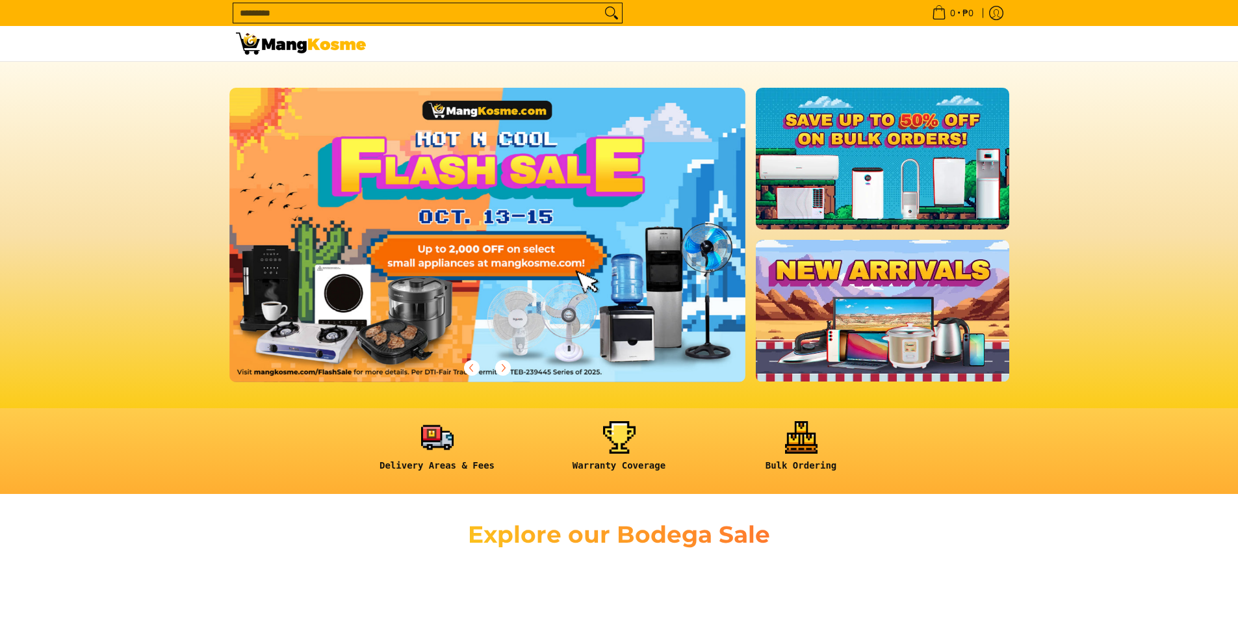 Image resolution: width=1238 pixels, height=622 pixels. I want to click on span: 0, so click(952, 13).